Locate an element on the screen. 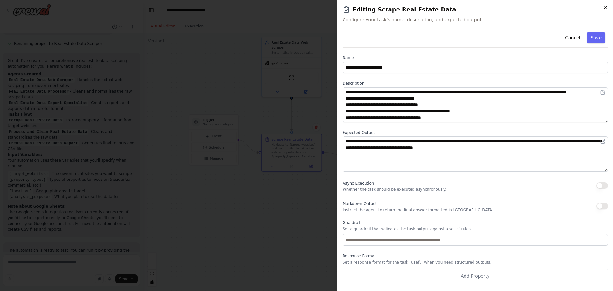 This screenshot has height=291, width=613. h2: Editing Scrape Real Estate Data is located at coordinates (475, 10).